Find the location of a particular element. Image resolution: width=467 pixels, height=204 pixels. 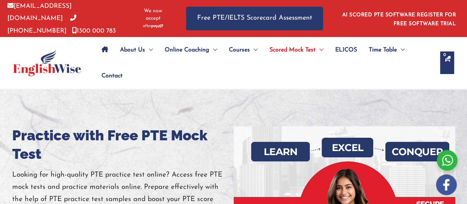

h1: Practice with Free PTE Mock Test is located at coordinates (123, 144).